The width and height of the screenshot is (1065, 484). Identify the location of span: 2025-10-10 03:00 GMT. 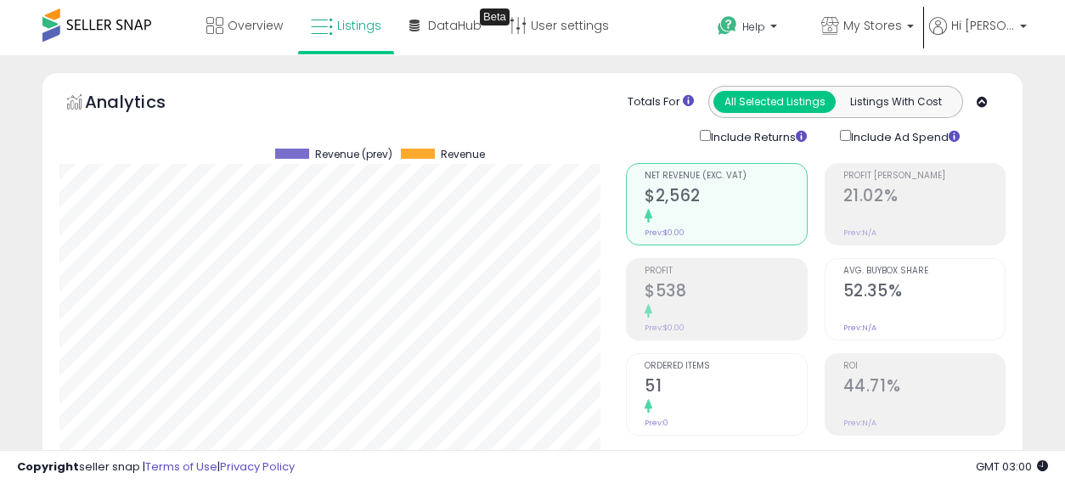
(1011, 466).